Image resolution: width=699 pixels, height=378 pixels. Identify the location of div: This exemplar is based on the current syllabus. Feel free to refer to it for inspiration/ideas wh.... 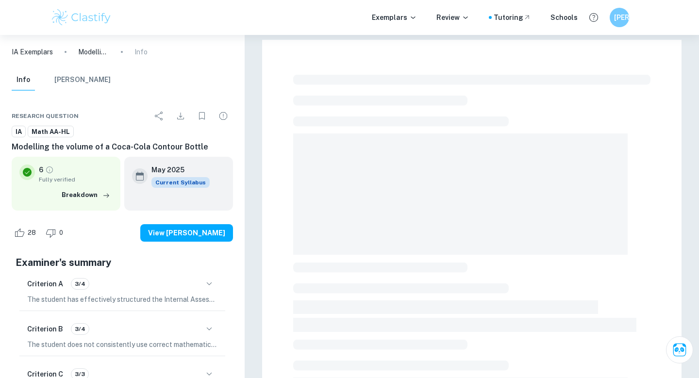
(181, 182).